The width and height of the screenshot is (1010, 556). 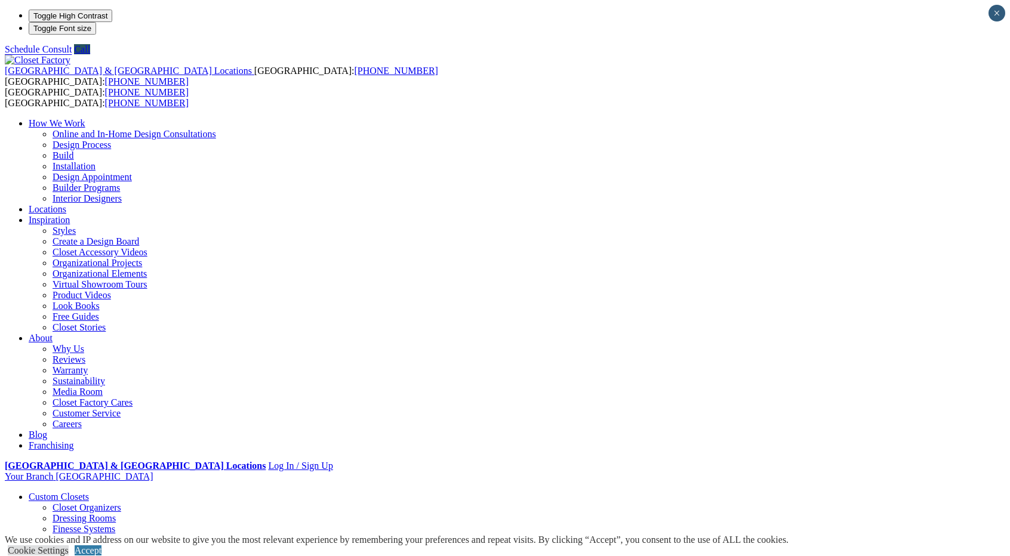 I want to click on span: Your Branch, so click(x=29, y=476).